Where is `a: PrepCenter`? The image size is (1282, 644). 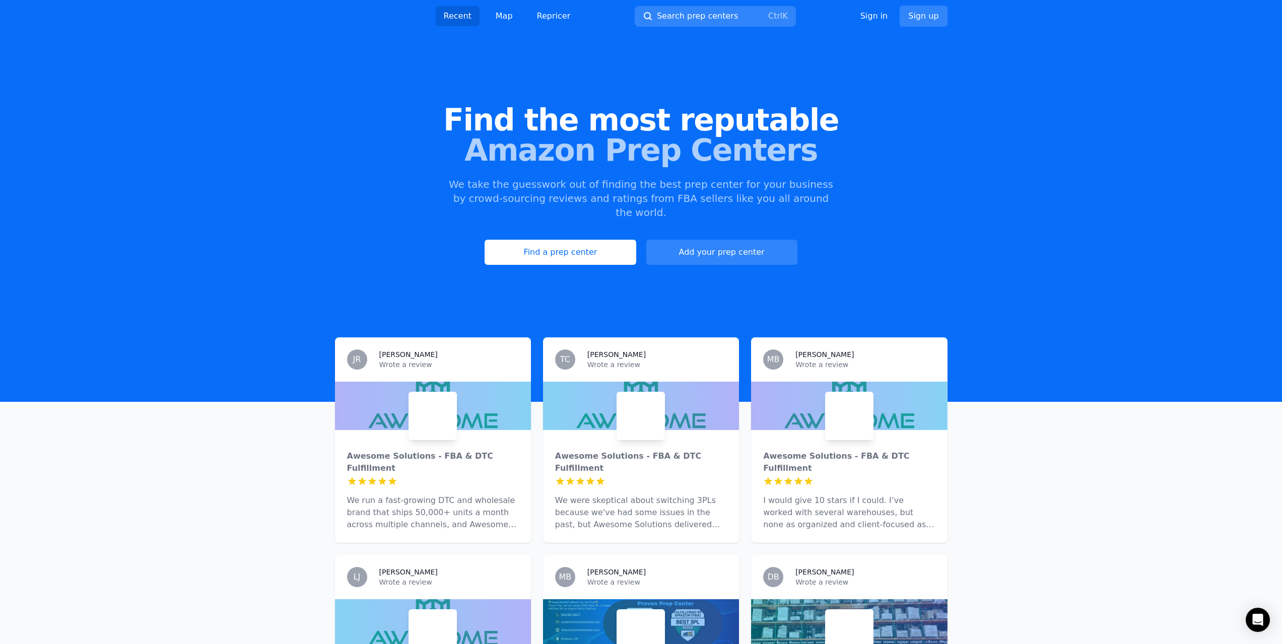 a: PrepCenter is located at coordinates (375, 16).